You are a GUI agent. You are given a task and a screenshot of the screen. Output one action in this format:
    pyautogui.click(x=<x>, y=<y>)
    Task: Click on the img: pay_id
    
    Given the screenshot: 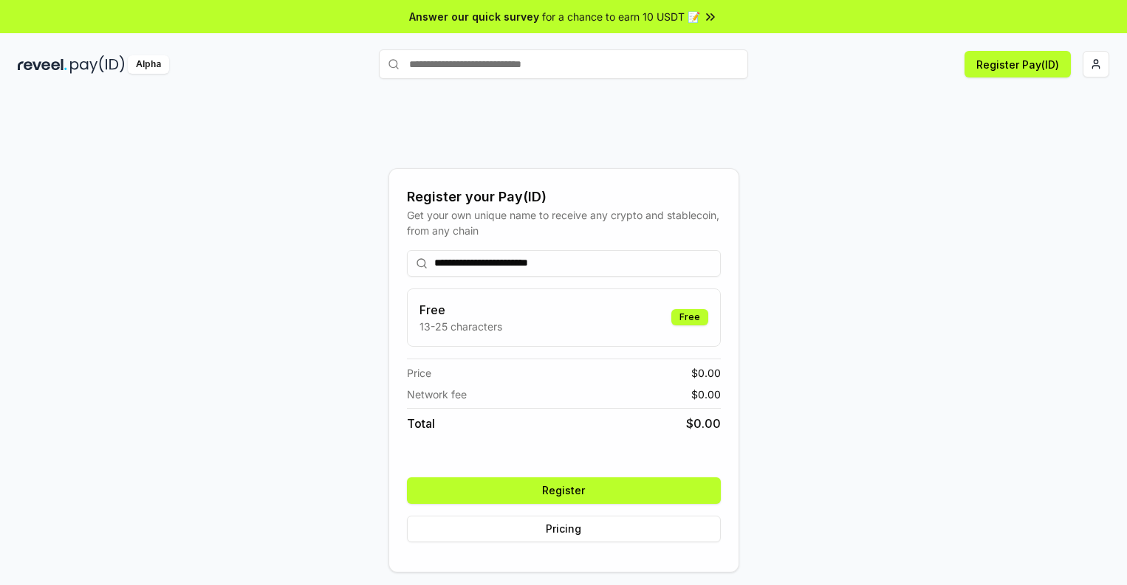 What is the action you would take?
    pyautogui.click(x=97, y=64)
    